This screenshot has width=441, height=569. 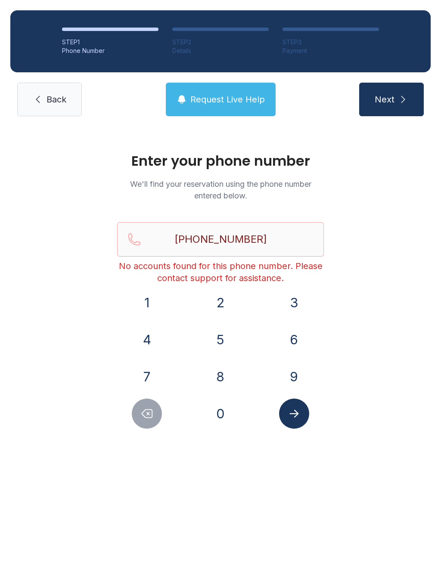 What do you see at coordinates (220, 42) in the screenshot?
I see `div: STEP 2` at bounding box center [220, 42].